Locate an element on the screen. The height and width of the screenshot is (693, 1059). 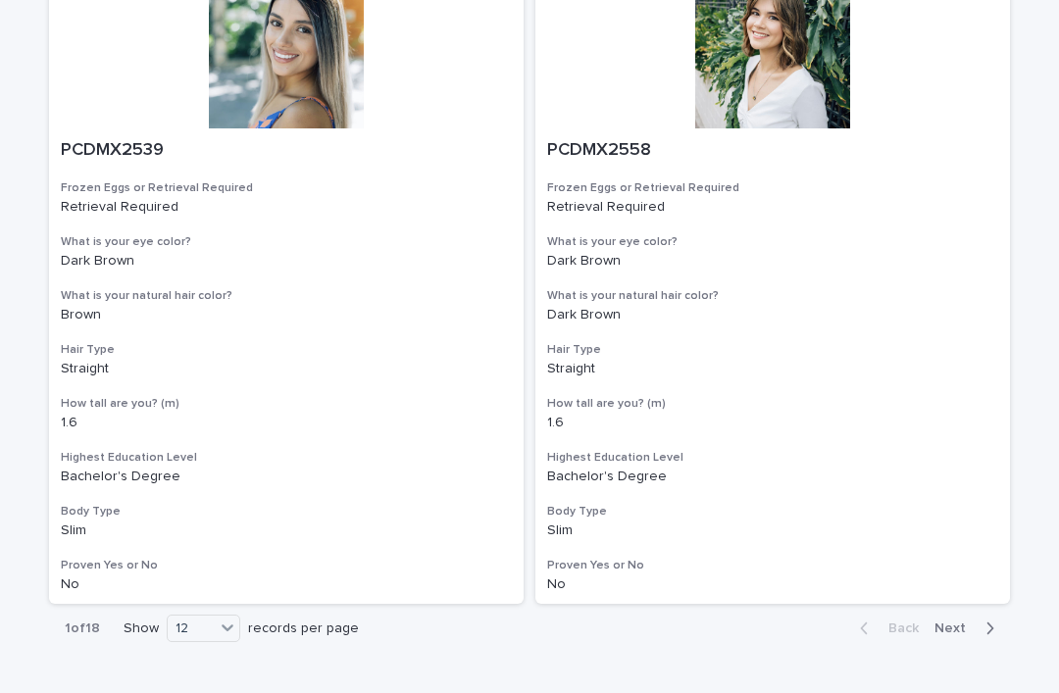
span: Back is located at coordinates (897, 629).